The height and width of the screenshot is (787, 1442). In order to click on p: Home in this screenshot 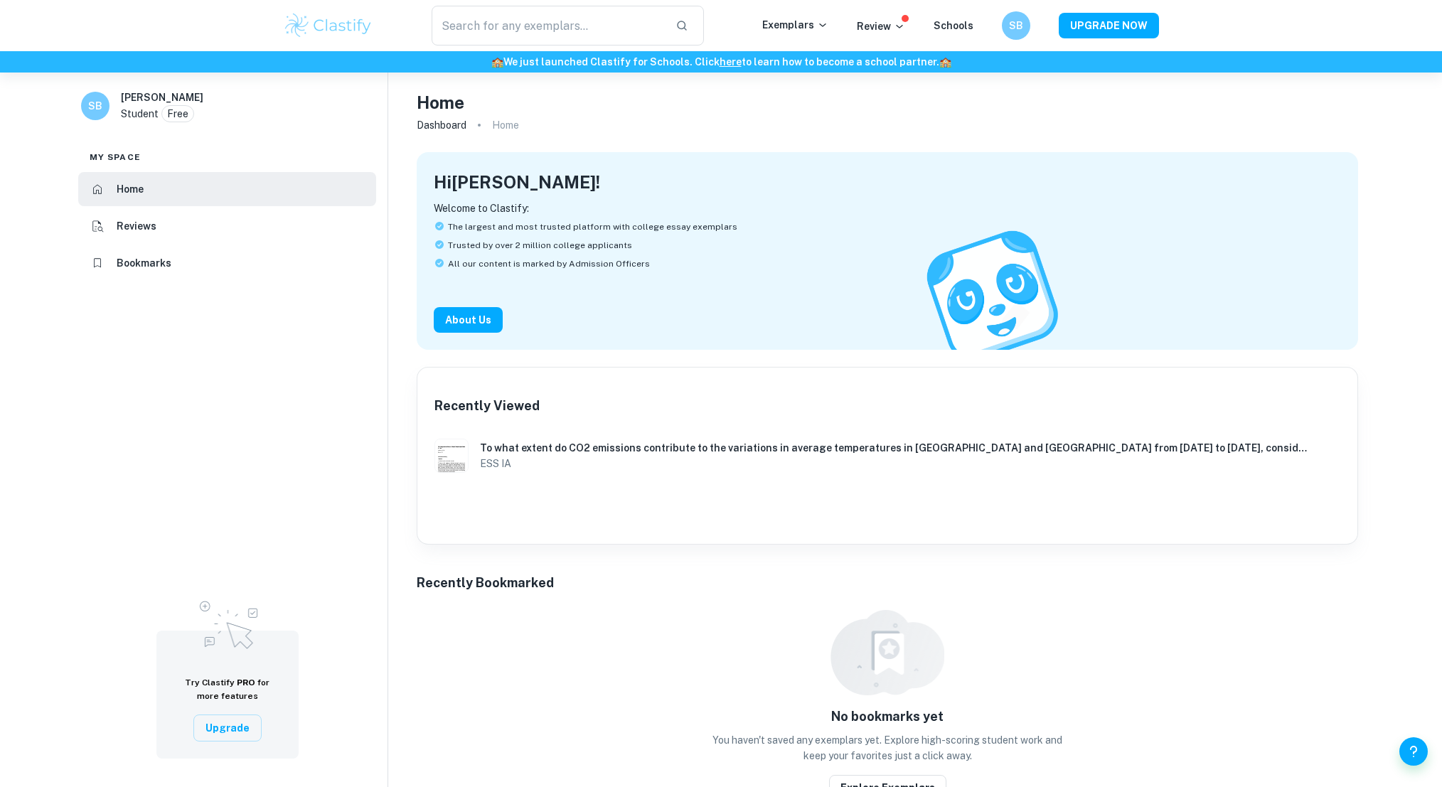, I will do `click(505, 125)`.